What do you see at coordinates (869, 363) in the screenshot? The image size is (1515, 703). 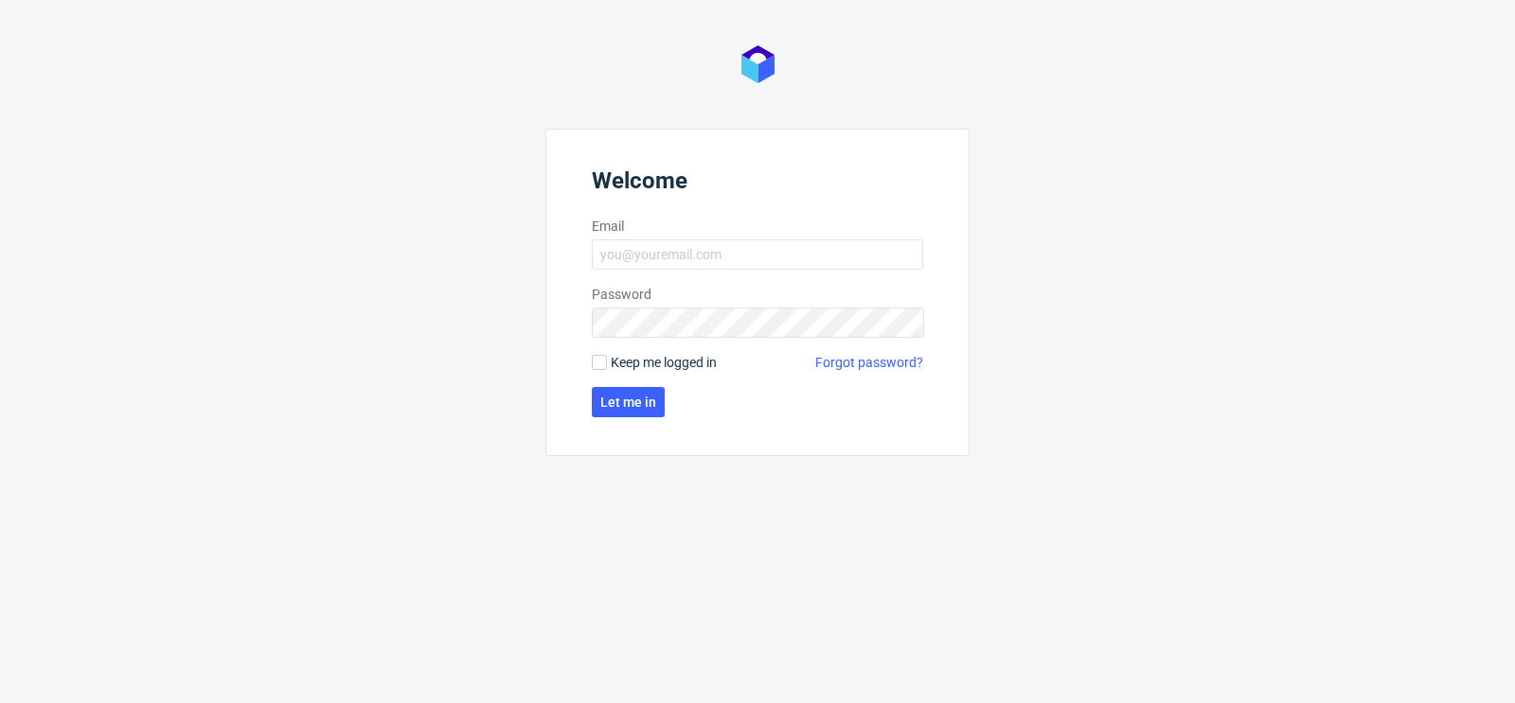 I see `a: Forgot password?` at bounding box center [869, 363].